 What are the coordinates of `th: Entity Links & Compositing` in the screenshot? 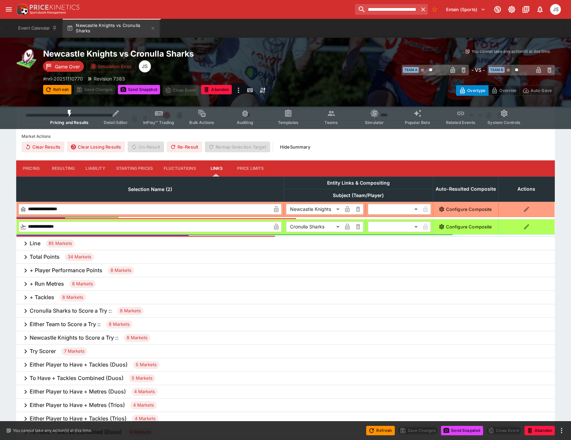 It's located at (358, 182).